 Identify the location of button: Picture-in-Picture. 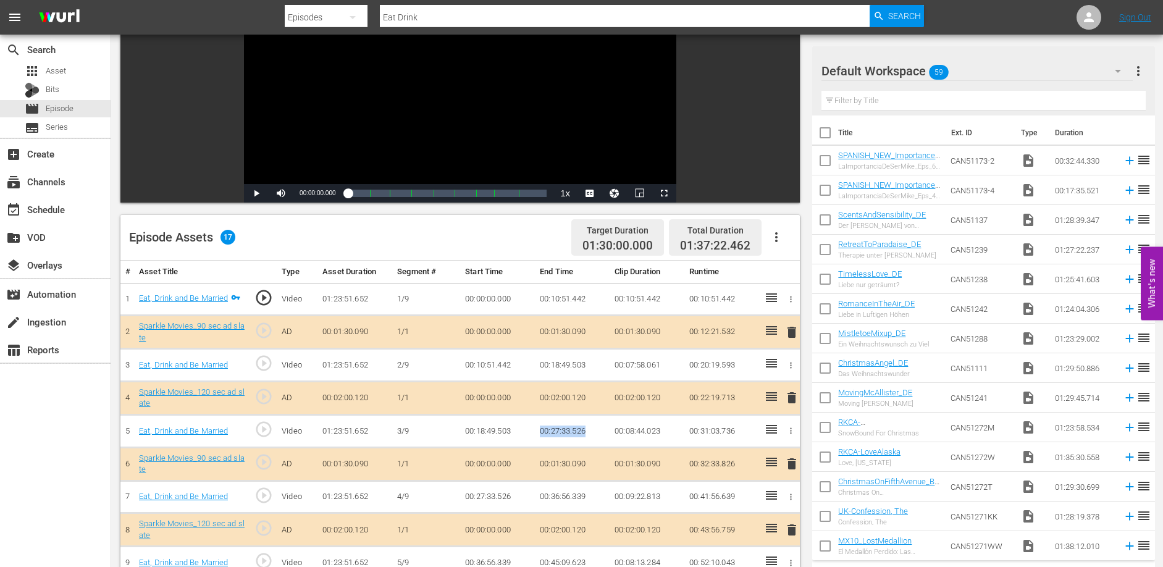
(639, 193).